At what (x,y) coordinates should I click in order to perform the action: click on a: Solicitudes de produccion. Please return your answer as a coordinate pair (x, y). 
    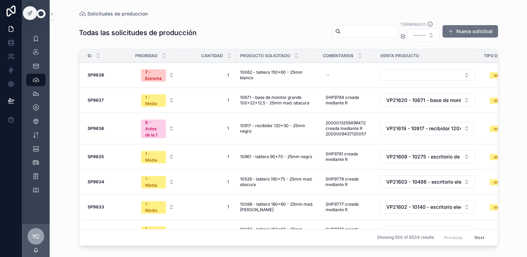
    Looking at the image, I should click on (113, 14).